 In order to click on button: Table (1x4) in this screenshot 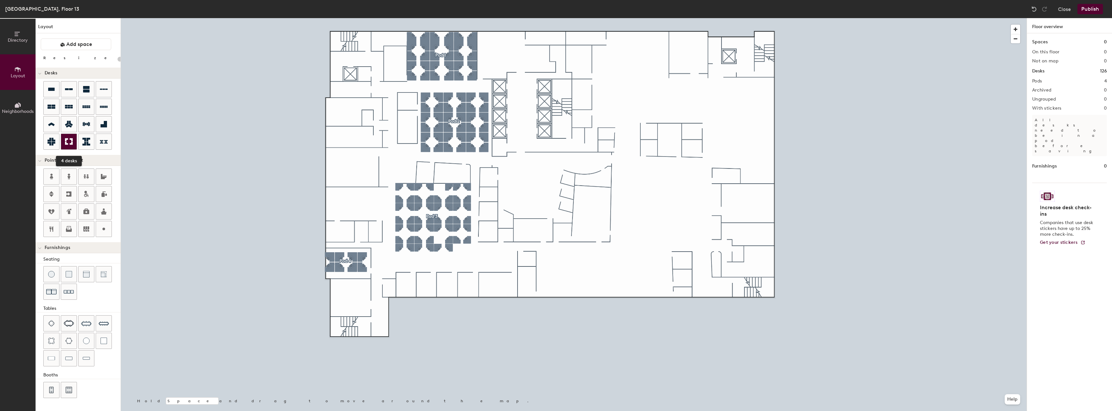, I will do `click(86, 358)`.